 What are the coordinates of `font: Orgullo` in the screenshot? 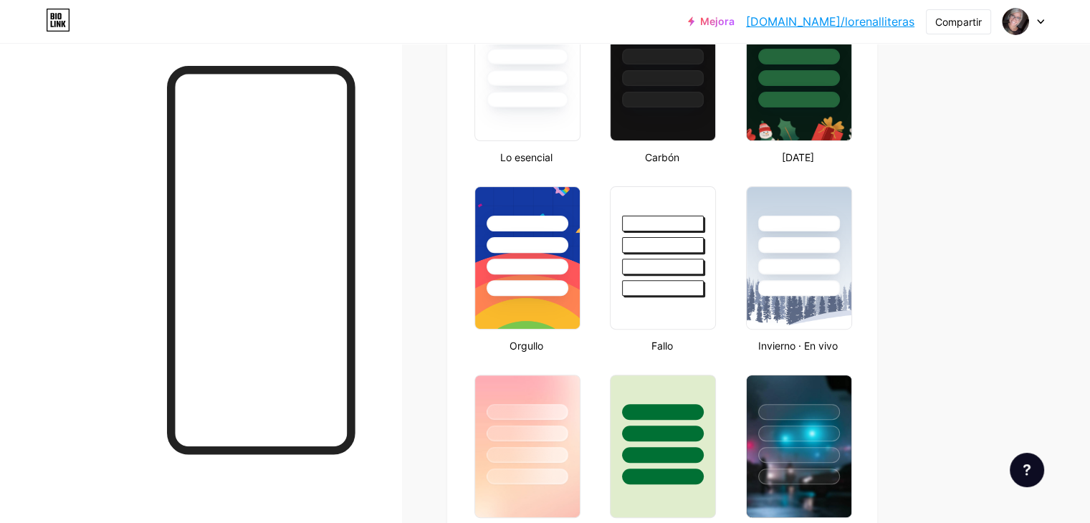 It's located at (526, 345).